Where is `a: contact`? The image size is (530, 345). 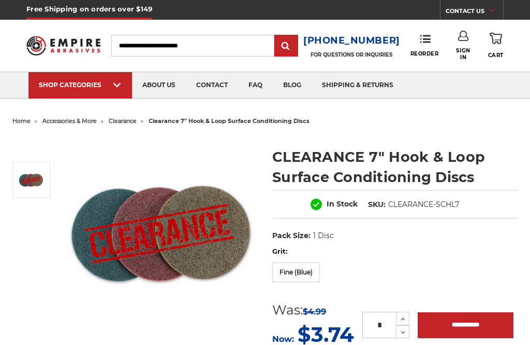
a: contact is located at coordinates (212, 85).